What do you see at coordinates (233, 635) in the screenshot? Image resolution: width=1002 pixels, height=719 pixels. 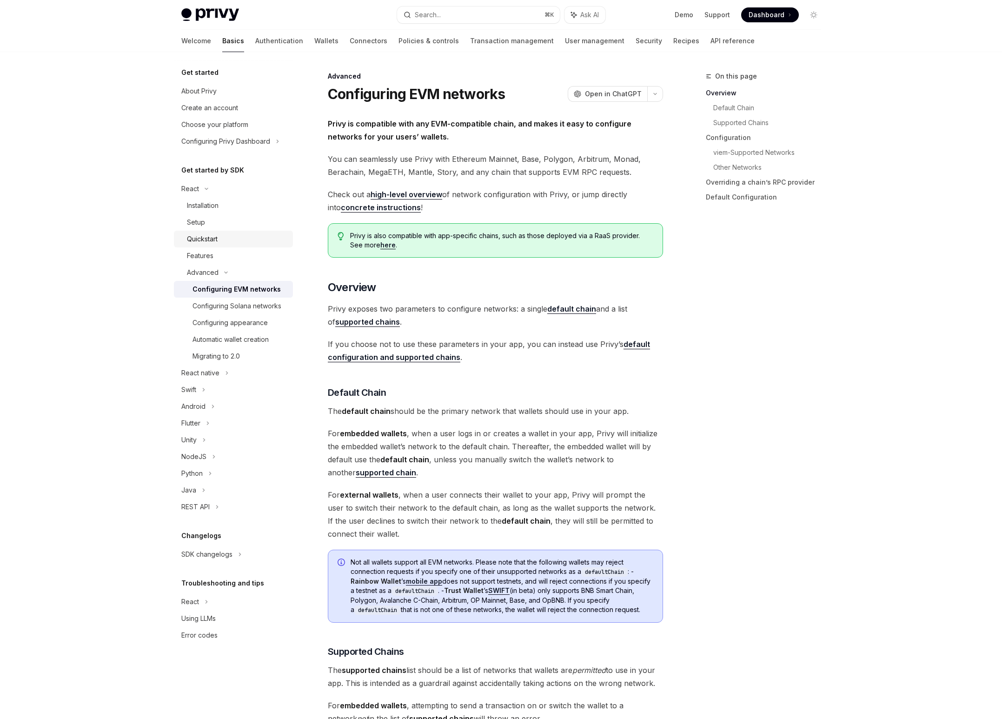 I see `a: Error codes` at bounding box center [233, 635].